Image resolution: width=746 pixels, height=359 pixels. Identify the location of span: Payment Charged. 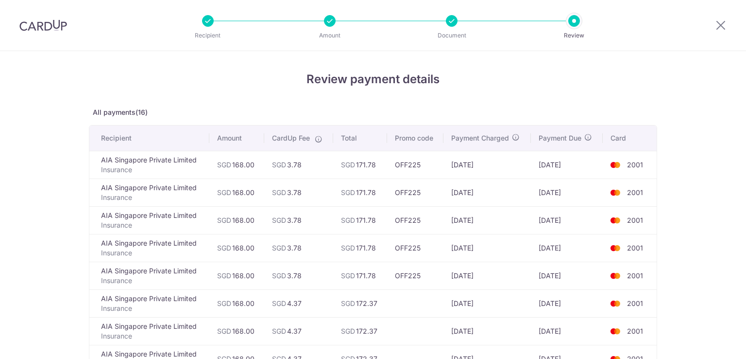
(480, 138).